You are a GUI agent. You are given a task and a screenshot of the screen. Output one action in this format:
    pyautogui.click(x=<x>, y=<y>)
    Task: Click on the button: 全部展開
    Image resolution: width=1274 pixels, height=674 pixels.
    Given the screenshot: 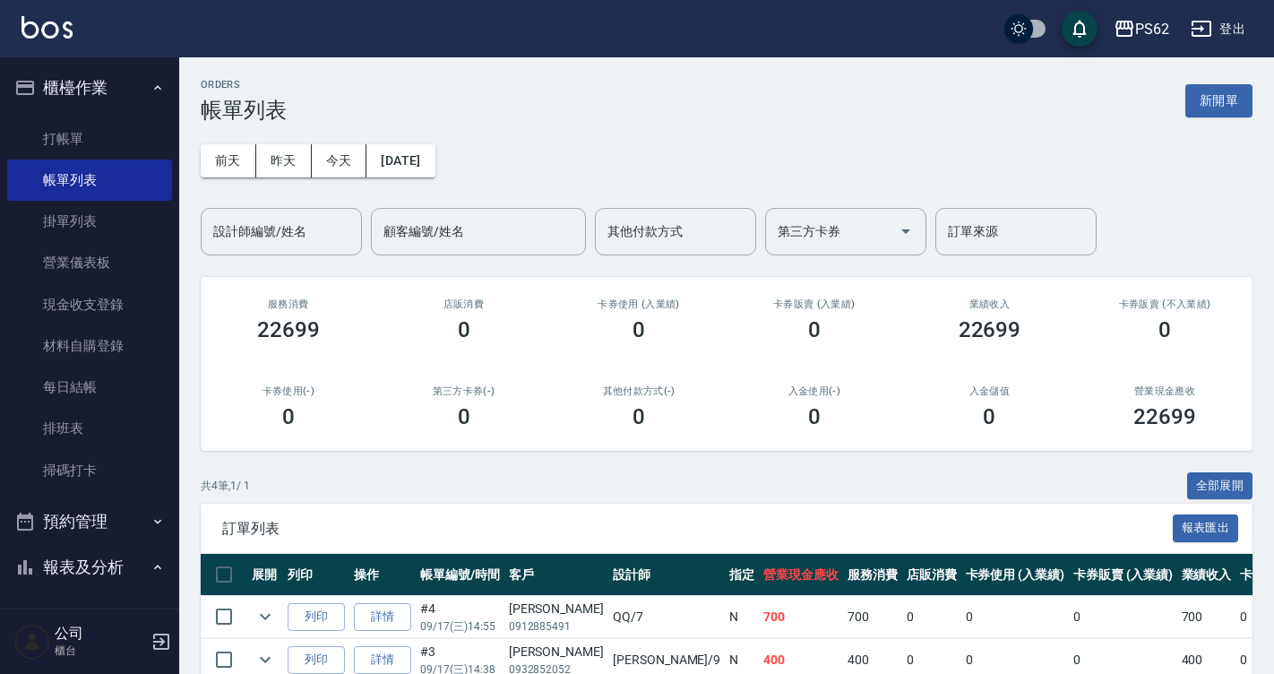 What is the action you would take?
    pyautogui.click(x=1220, y=486)
    